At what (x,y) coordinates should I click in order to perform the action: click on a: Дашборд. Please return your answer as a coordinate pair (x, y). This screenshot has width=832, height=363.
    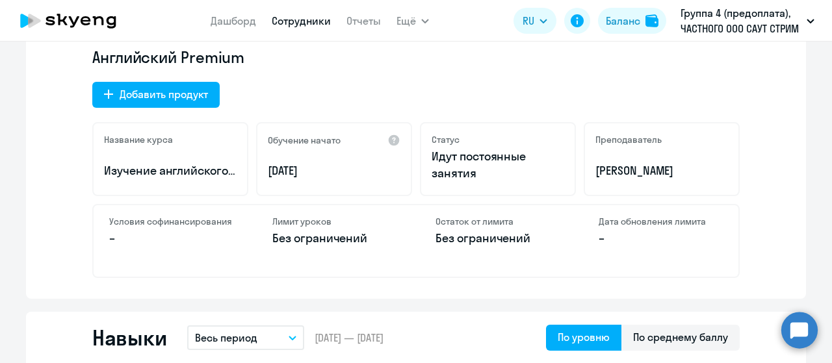
    Looking at the image, I should click on (233, 21).